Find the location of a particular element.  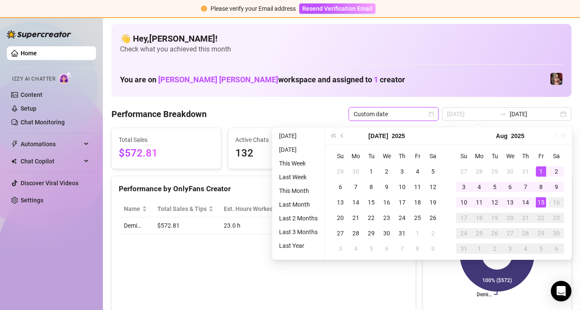

td: 2025-07-25 is located at coordinates (417, 218).